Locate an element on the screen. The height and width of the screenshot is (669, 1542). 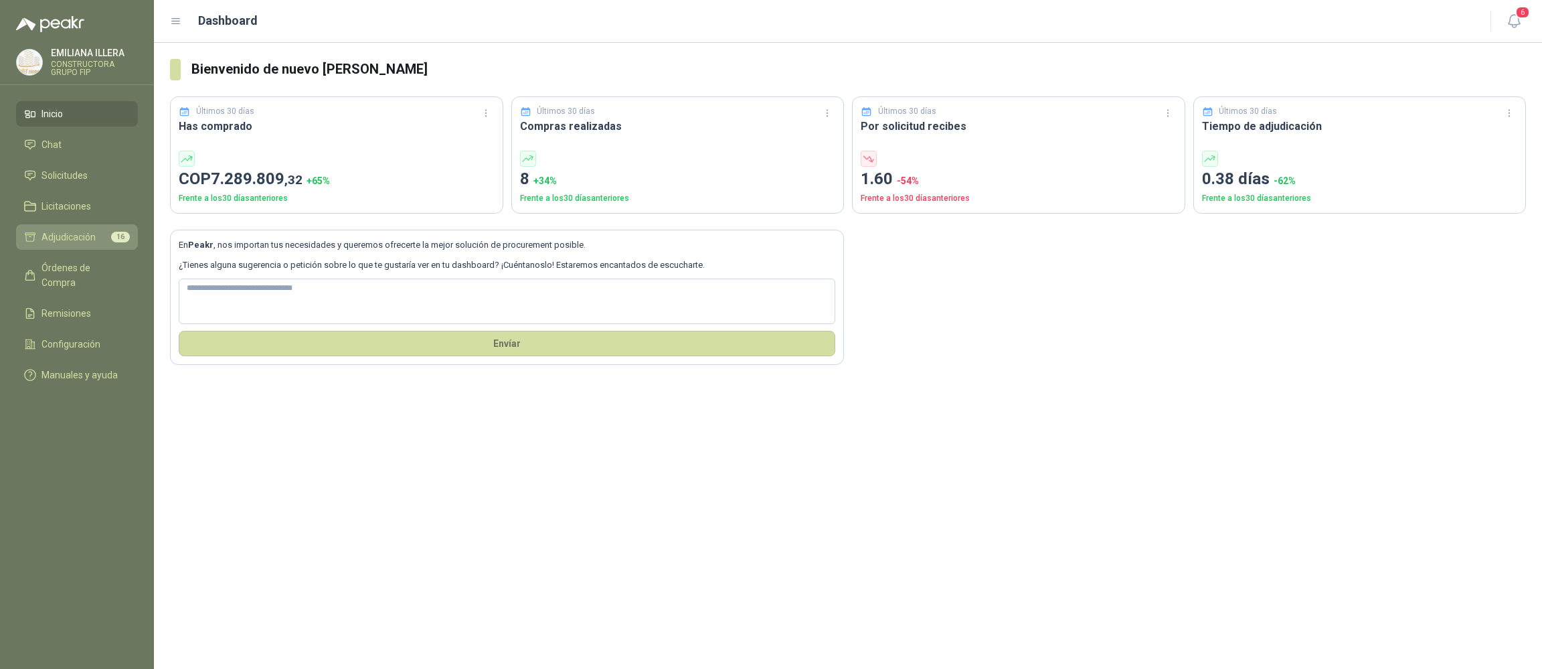
span: Remisiones is located at coordinates (66, 313).